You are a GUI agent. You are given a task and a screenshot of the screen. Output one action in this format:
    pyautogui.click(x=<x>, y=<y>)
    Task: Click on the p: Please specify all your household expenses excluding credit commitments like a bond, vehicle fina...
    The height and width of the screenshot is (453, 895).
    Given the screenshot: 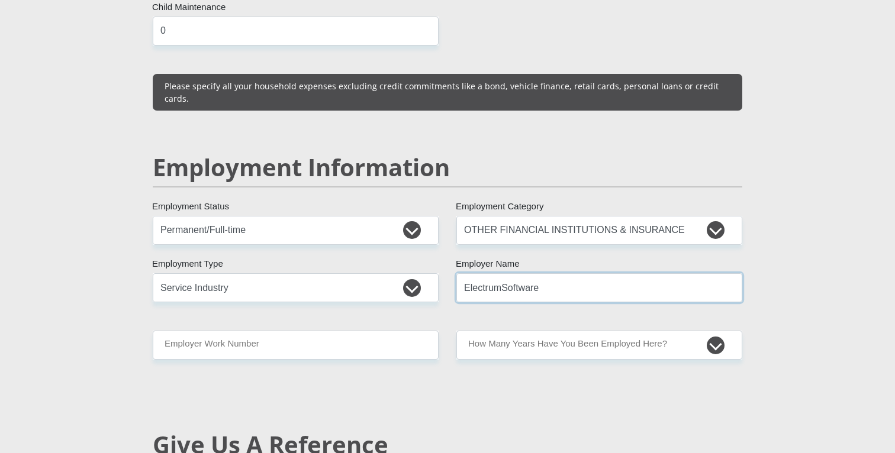 What is the action you would take?
    pyautogui.click(x=447, y=92)
    